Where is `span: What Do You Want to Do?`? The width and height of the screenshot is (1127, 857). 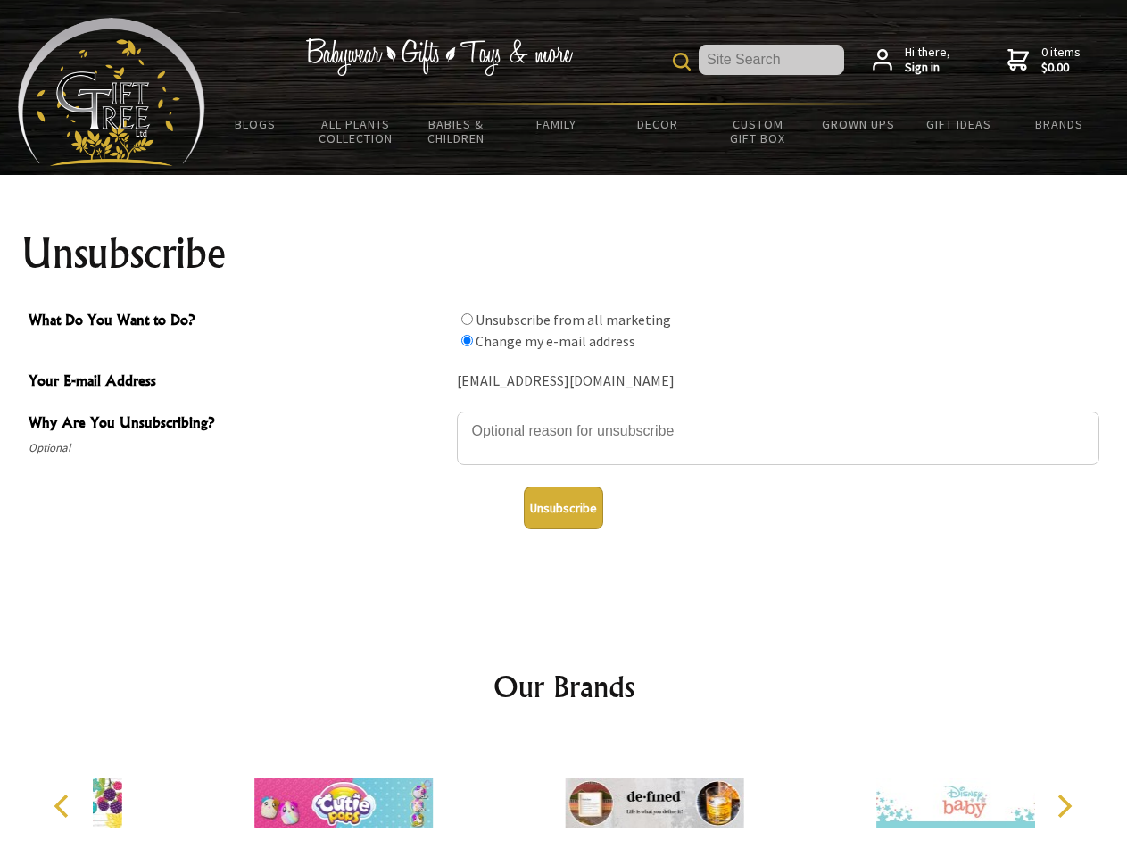
span: What Do You Want to Do? is located at coordinates (238, 321).